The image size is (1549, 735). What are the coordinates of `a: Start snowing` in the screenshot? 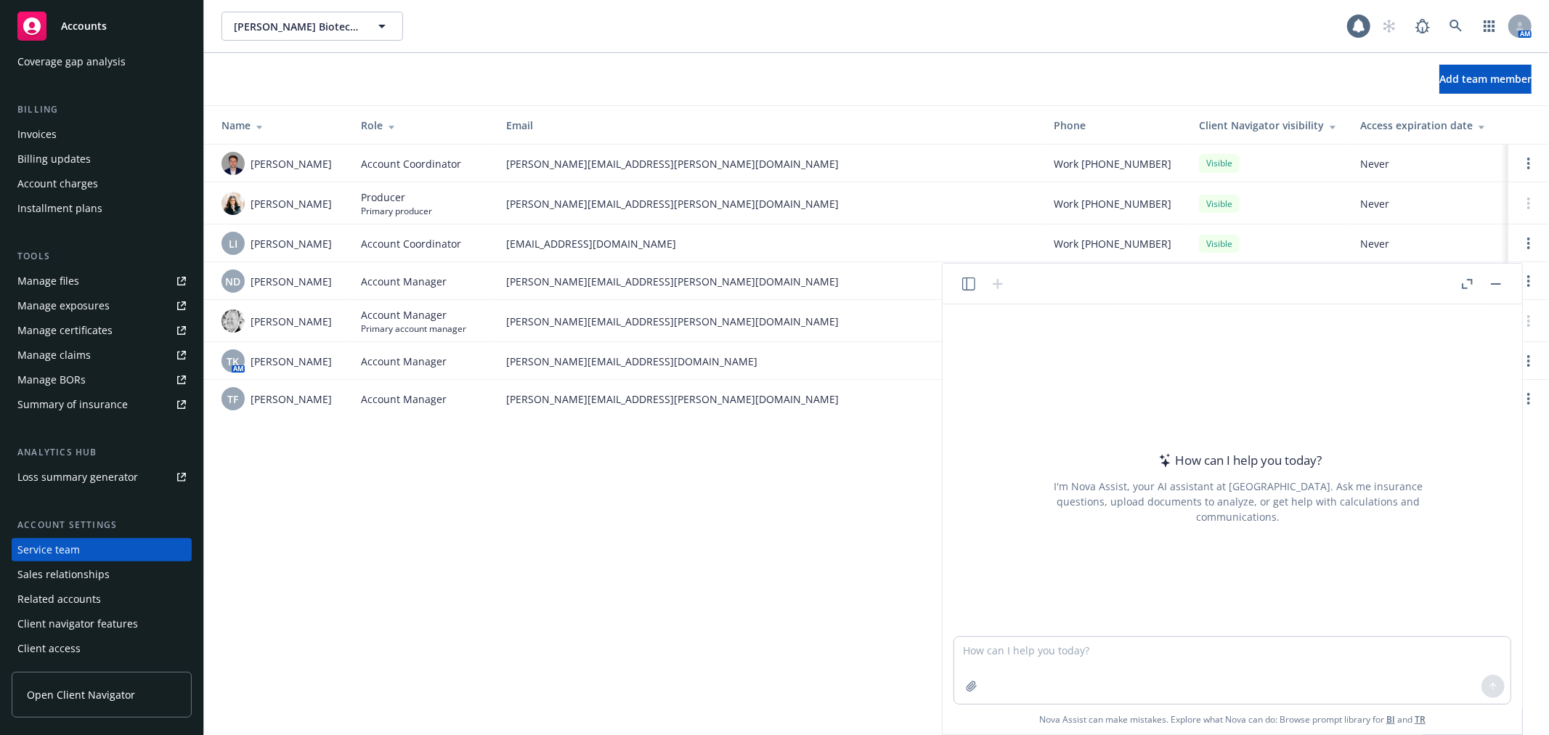 It's located at (1389, 26).